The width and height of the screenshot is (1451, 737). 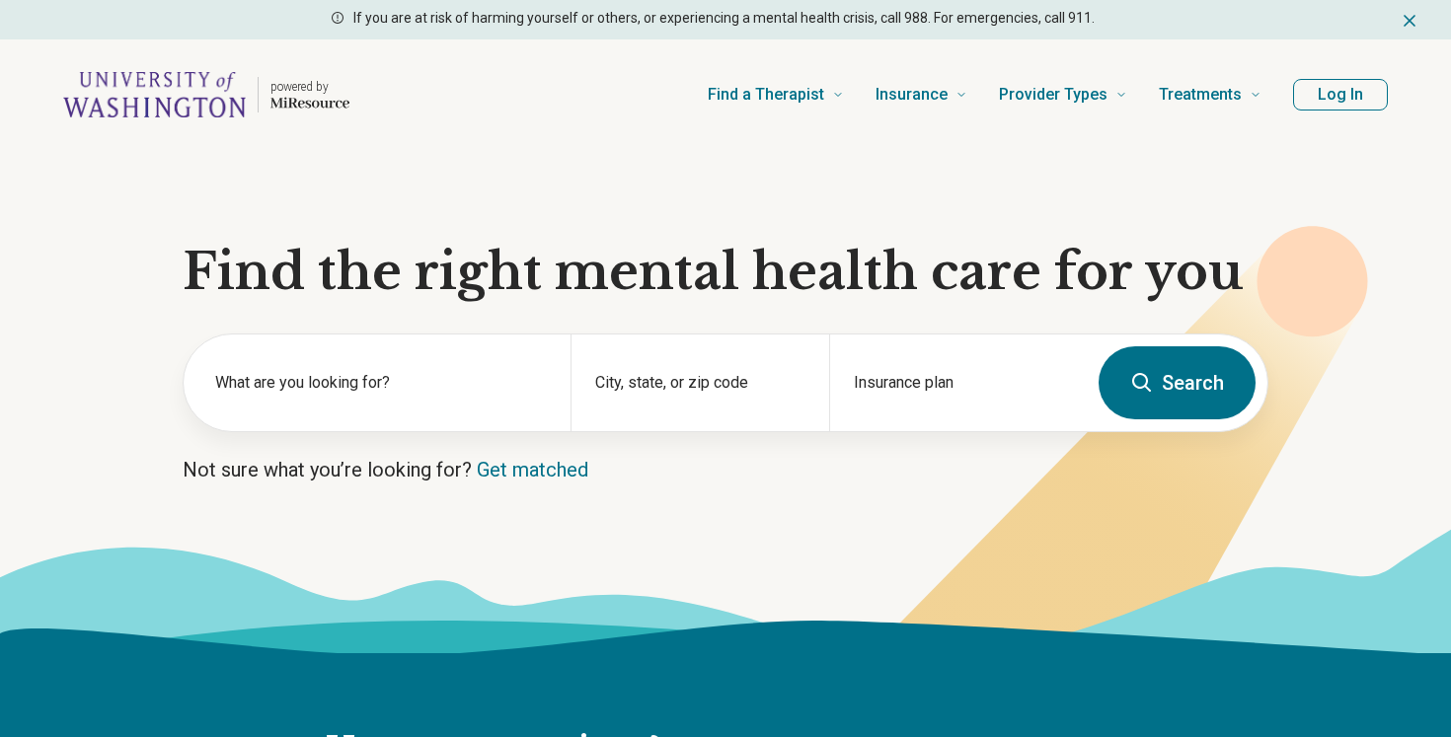 What do you see at coordinates (1053, 95) in the screenshot?
I see `span: Provider Types` at bounding box center [1053, 95].